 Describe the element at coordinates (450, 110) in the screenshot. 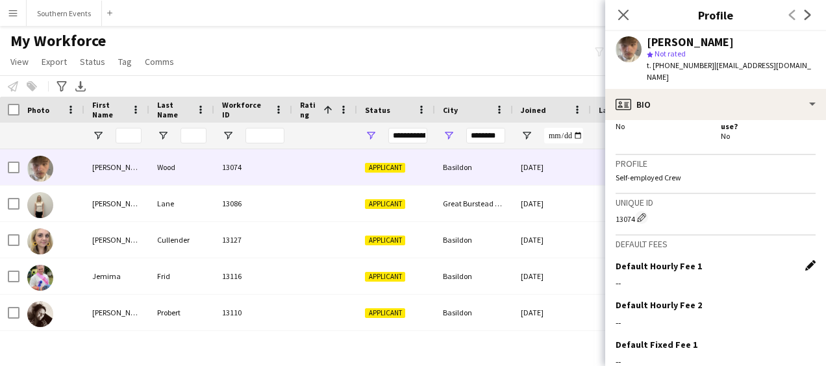

I see `span: City` at that location.